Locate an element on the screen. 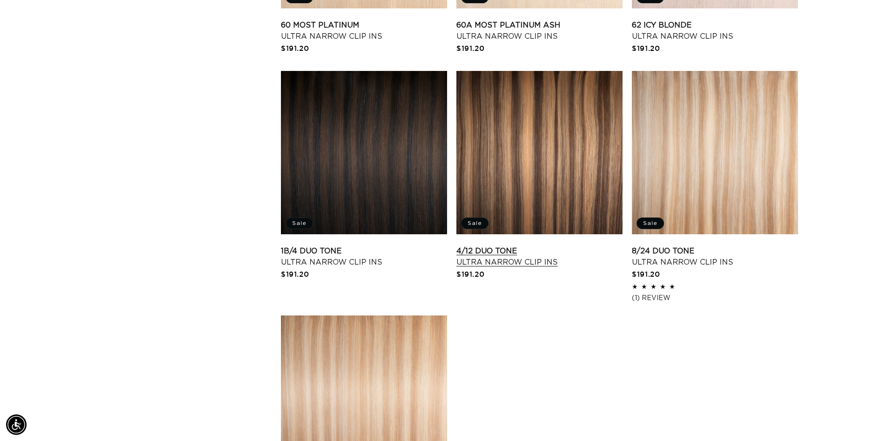  a: 62 Icy Blonde Ultra Narrow Clip Ins is located at coordinates (715, 31).